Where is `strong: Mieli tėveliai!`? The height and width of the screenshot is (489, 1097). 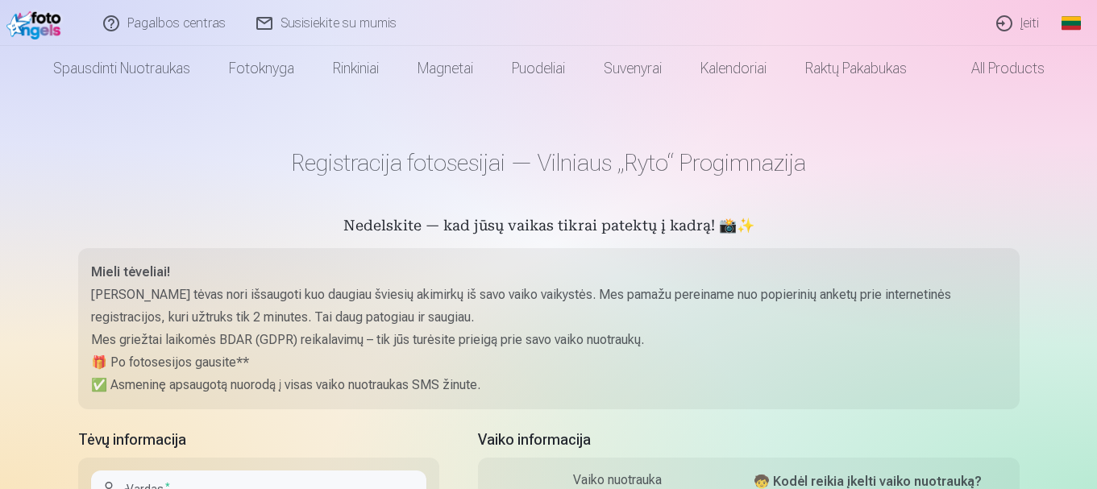 strong: Mieli tėveliai! is located at coordinates (131, 272).